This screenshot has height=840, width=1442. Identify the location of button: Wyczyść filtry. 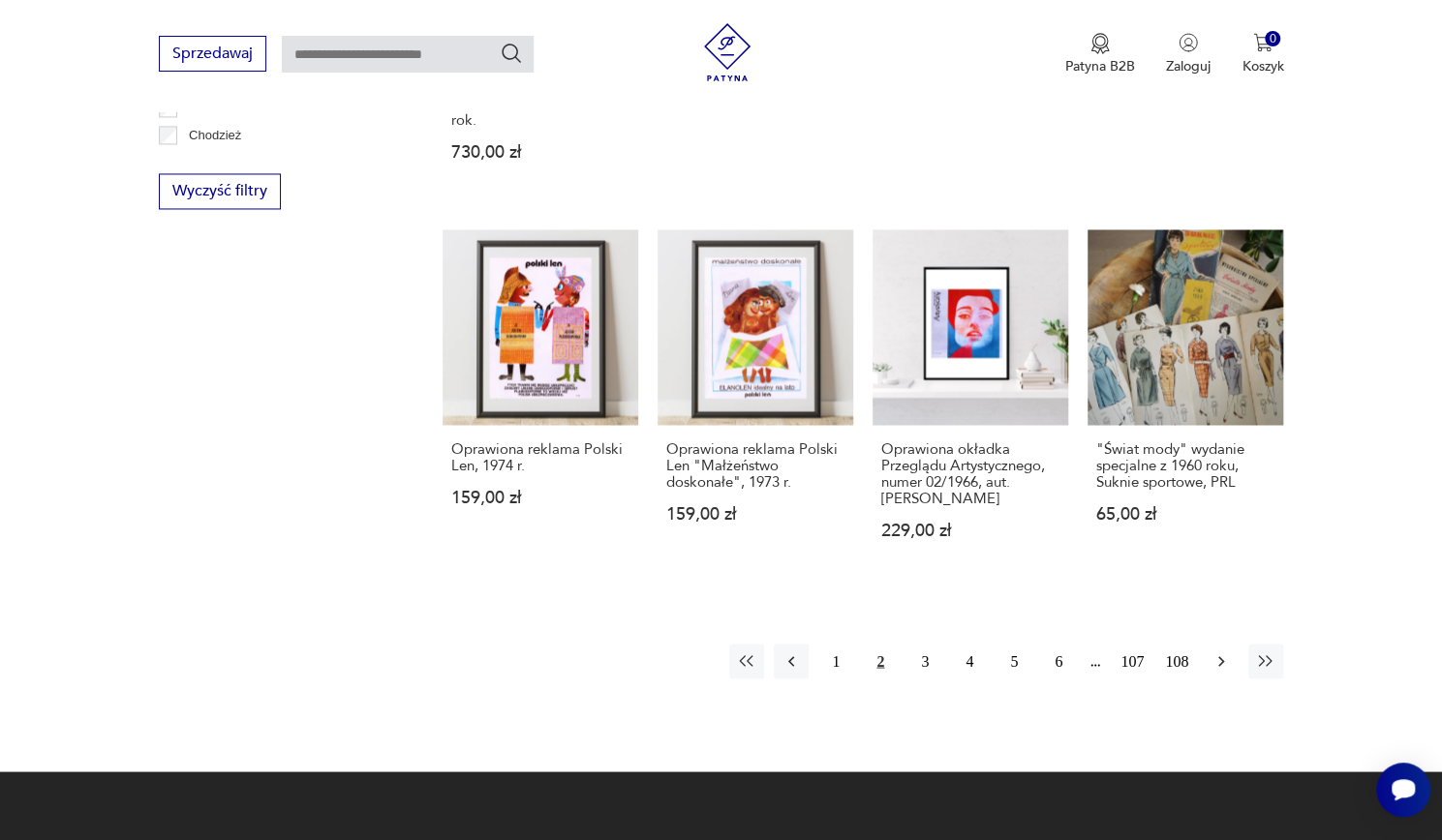
(219, 191).